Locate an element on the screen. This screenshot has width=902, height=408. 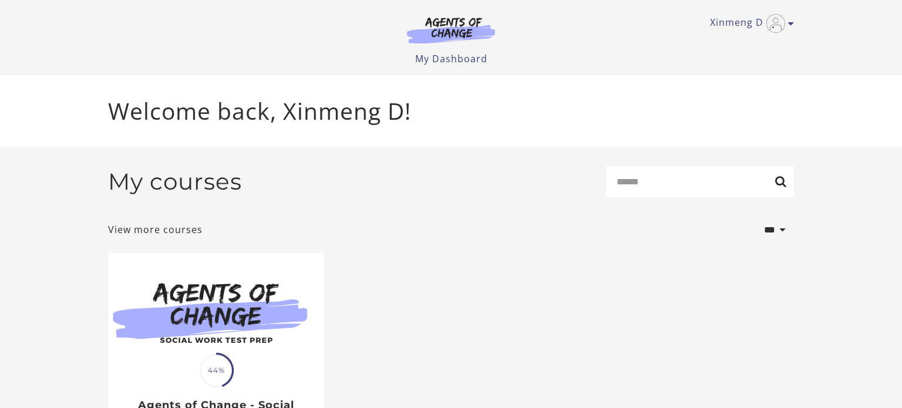
a: View more courses is located at coordinates (155, 230).